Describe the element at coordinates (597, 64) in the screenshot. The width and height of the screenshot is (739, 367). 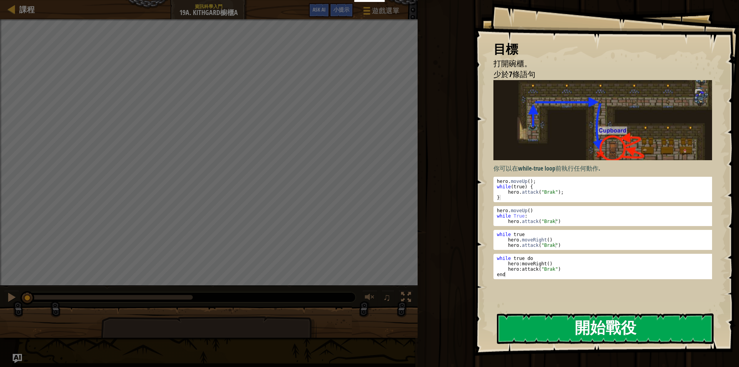
I see `li: 打開碗櫃。` at that location.